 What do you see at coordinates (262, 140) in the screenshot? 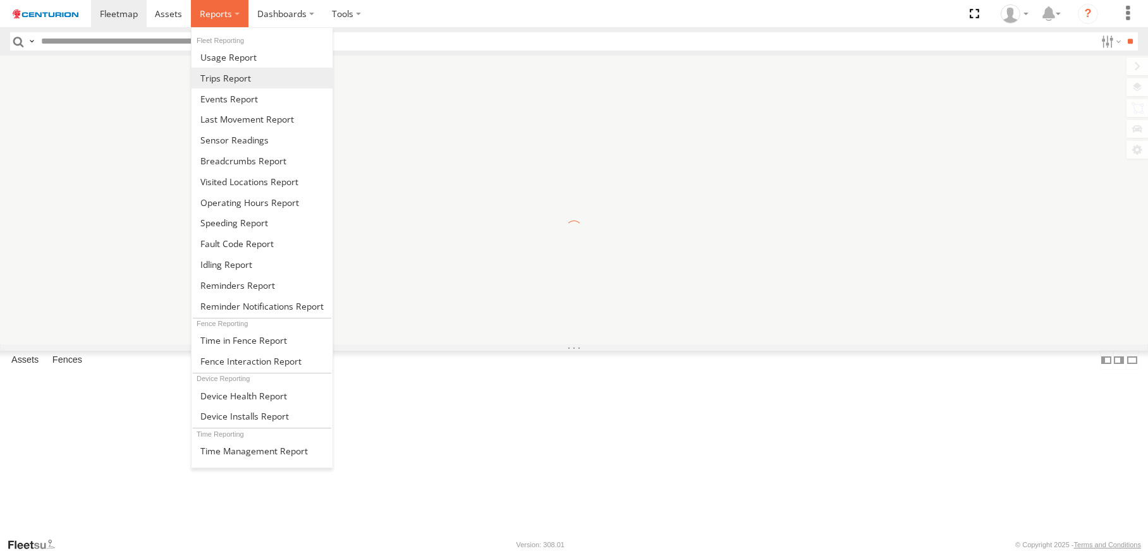
I see `a: Sensor Readings` at bounding box center [262, 140].